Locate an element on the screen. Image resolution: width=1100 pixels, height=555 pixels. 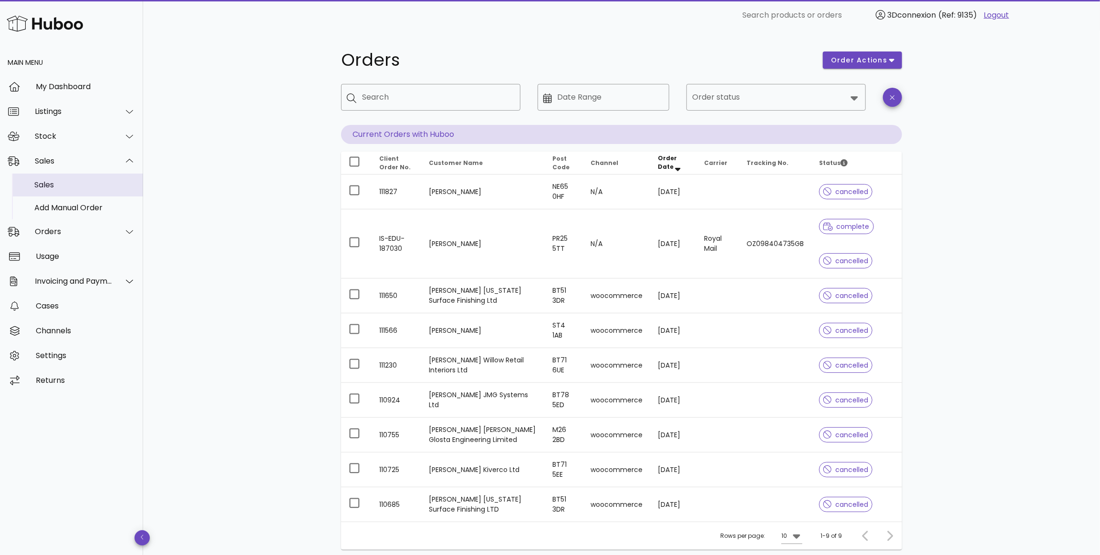
td: 110685 is located at coordinates (396, 505).